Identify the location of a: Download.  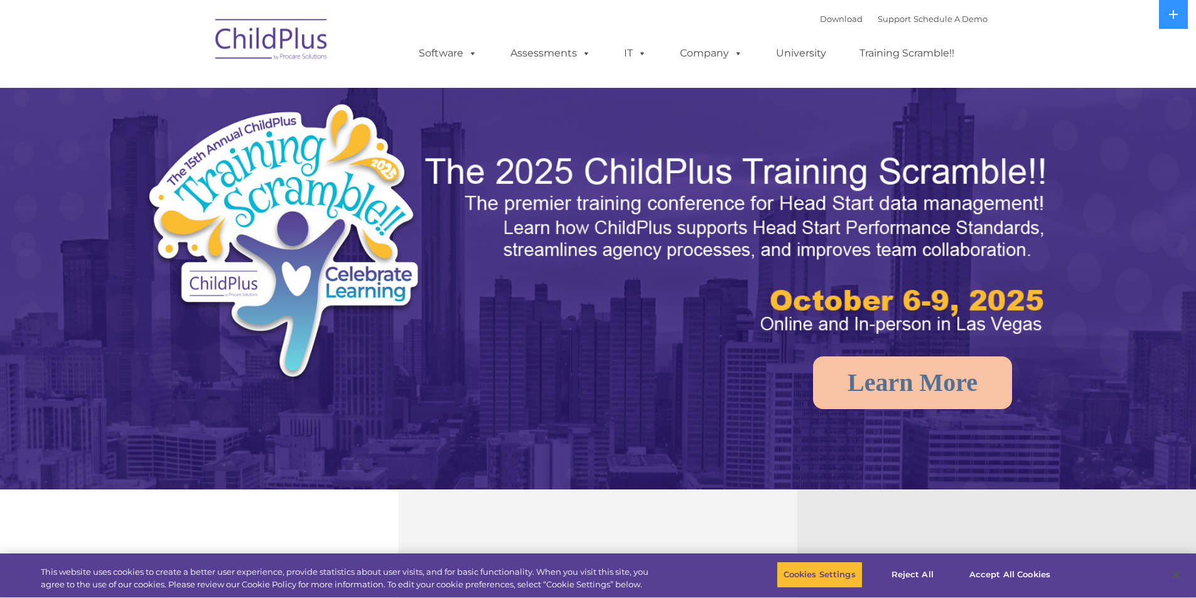
(841, 19).